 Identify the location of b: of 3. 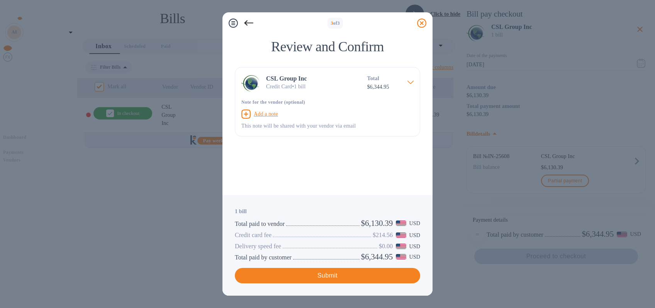
(335, 23).